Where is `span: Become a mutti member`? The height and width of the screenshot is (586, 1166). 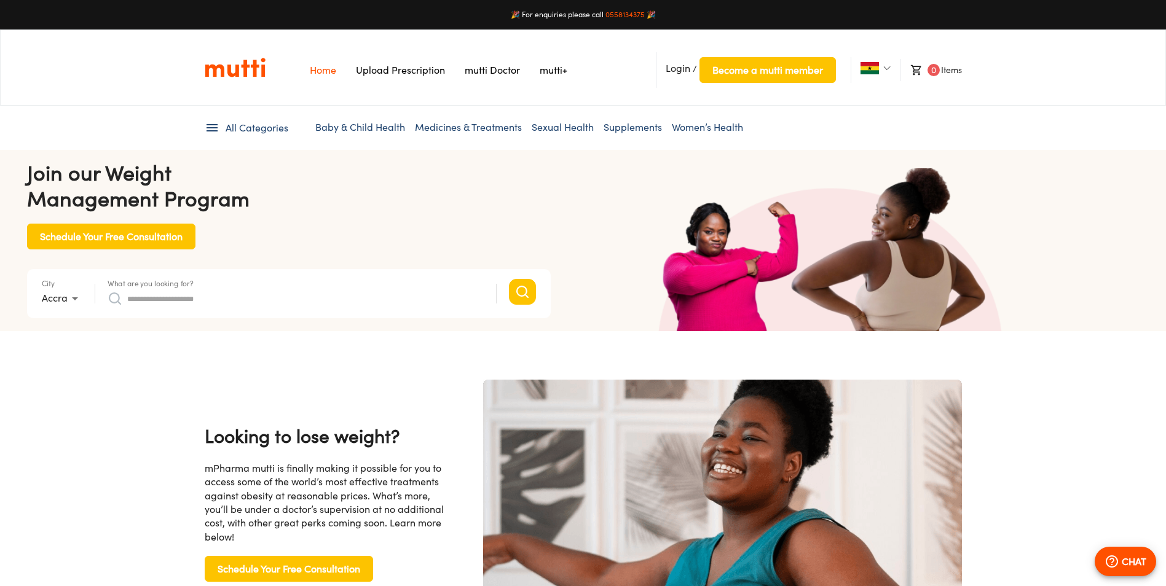
span: Become a mutti member is located at coordinates (767, 70).